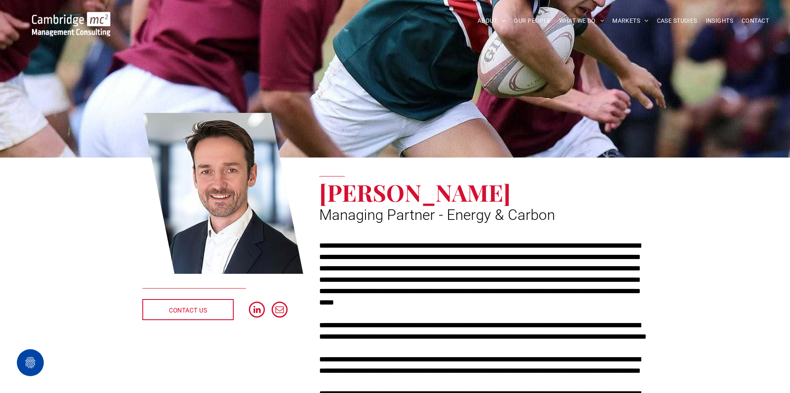  Describe the element at coordinates (630, 21) in the screenshot. I see `a: MARKETS` at that location.